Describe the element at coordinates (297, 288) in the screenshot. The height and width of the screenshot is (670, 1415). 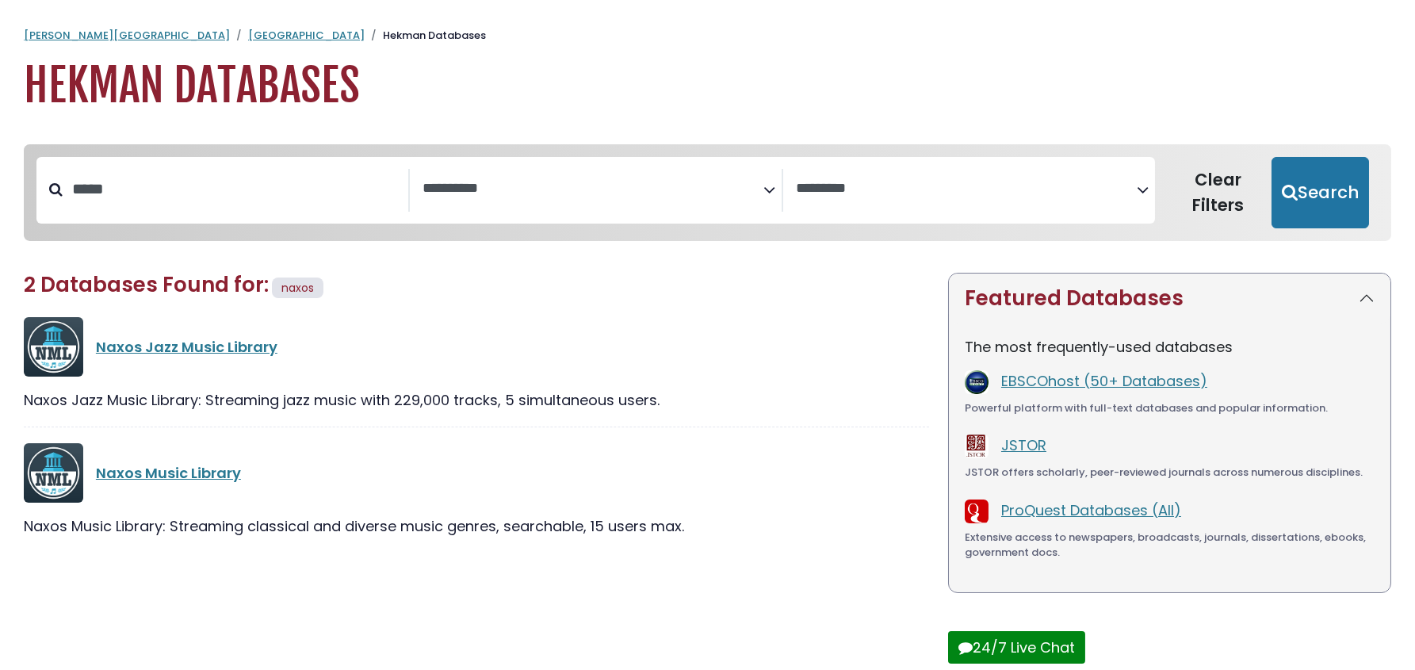
I see `span: naxos` at that location.